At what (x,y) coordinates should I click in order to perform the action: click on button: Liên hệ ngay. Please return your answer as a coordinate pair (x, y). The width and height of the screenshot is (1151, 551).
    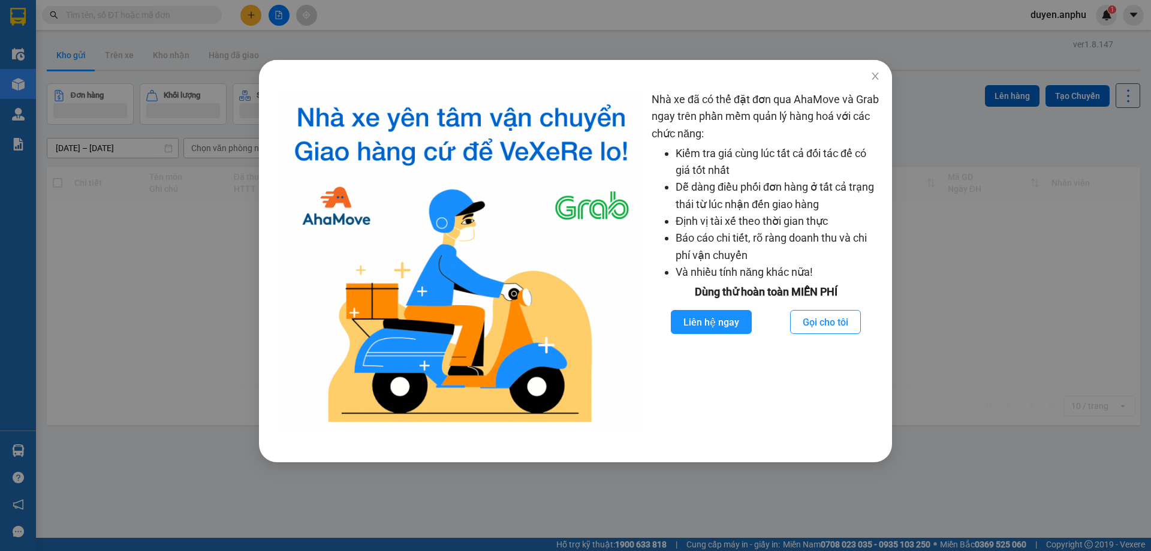
    Looking at the image, I should click on (711, 322).